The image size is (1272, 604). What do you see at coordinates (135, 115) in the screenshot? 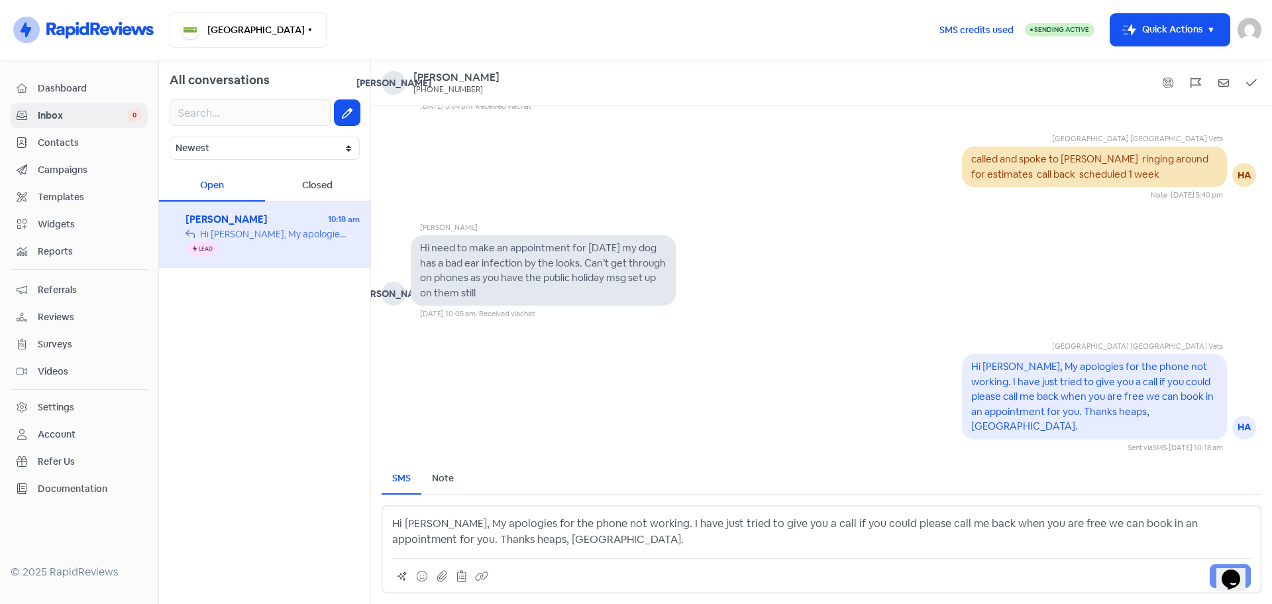
I see `span: 0` at bounding box center [135, 115].